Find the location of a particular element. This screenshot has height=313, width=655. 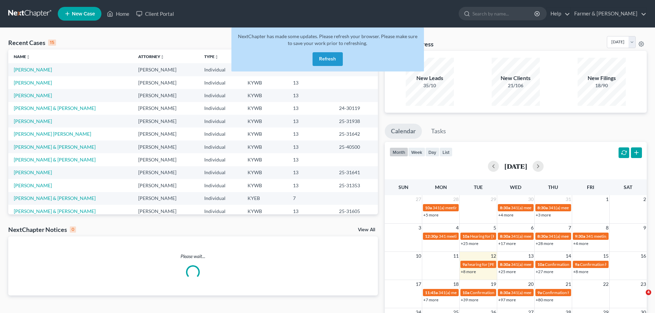

span: 21 is located at coordinates (568, 284).